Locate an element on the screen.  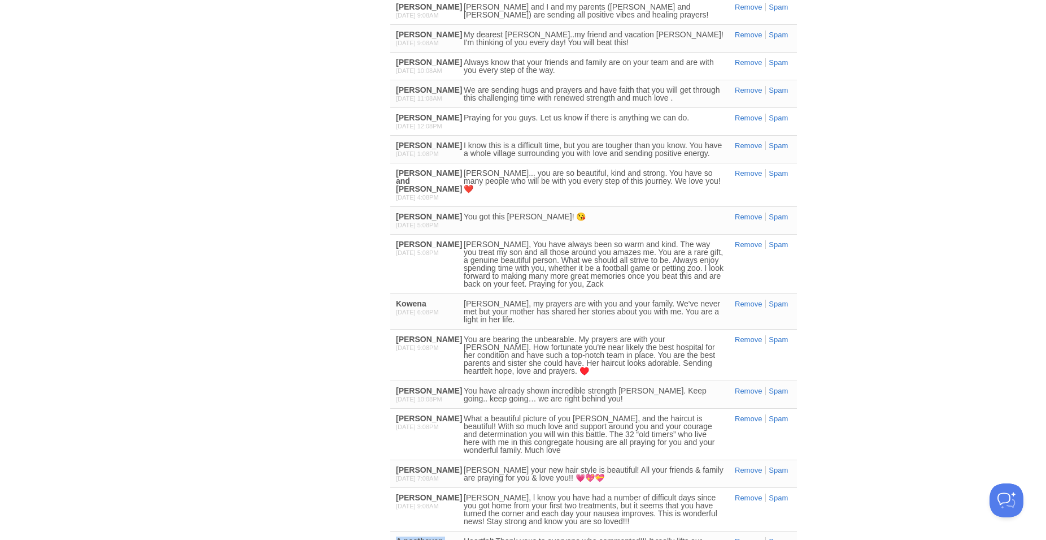
div: Always know that your friends and family are on your team and are with you every step of the way. is located at coordinates (594, 66).